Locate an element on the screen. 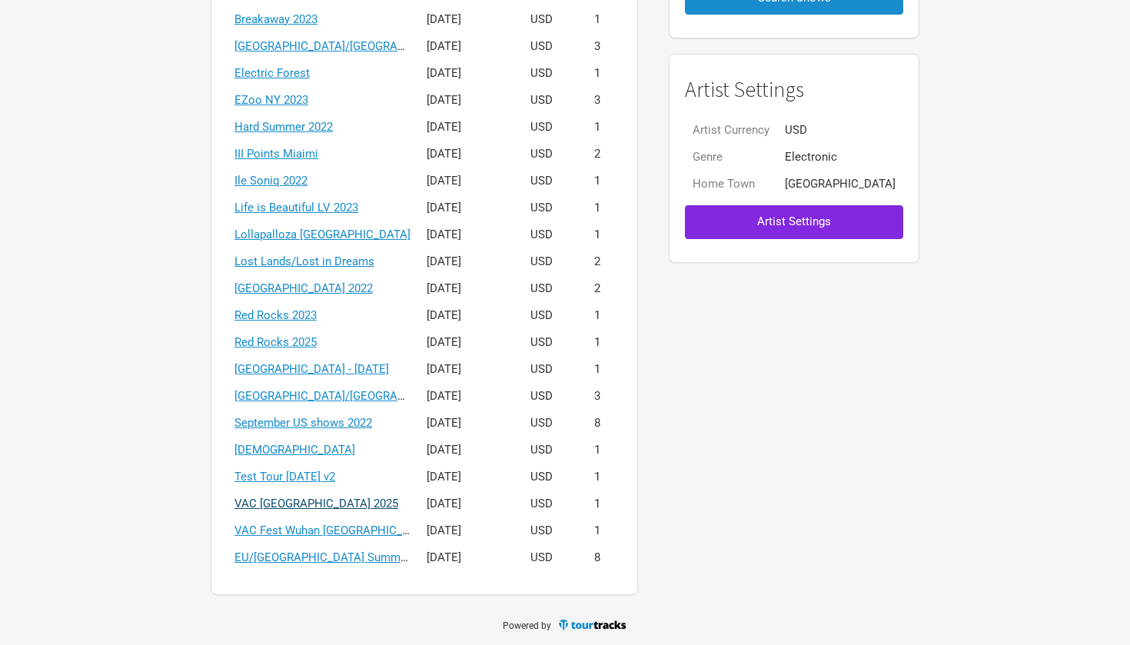  a: Life is Beautiful LV 2023 is located at coordinates (296, 208).